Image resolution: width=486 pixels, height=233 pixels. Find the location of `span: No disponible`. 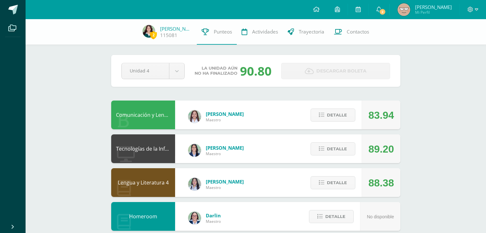

span: No disponible is located at coordinates (380, 217).